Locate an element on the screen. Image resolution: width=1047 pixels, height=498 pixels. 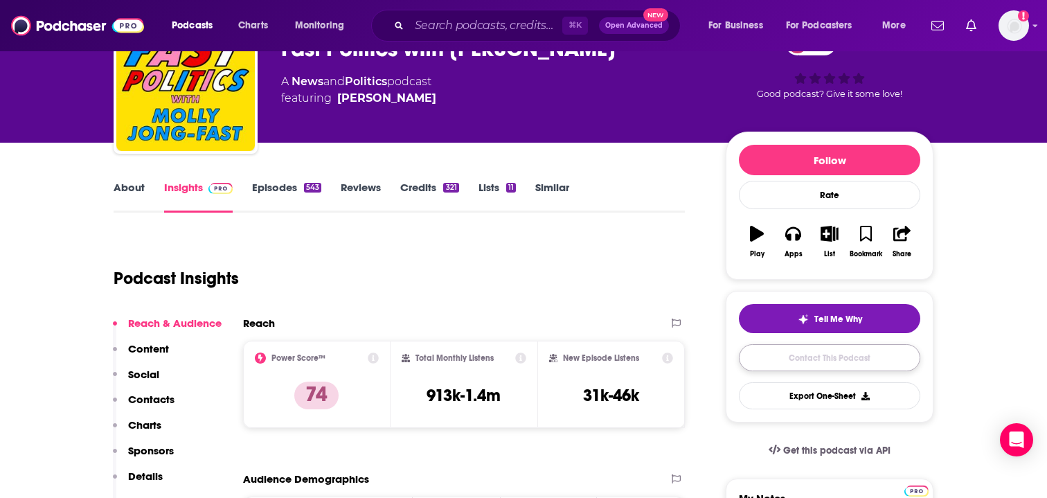
h2: New Episode Listens is located at coordinates (601, 358).